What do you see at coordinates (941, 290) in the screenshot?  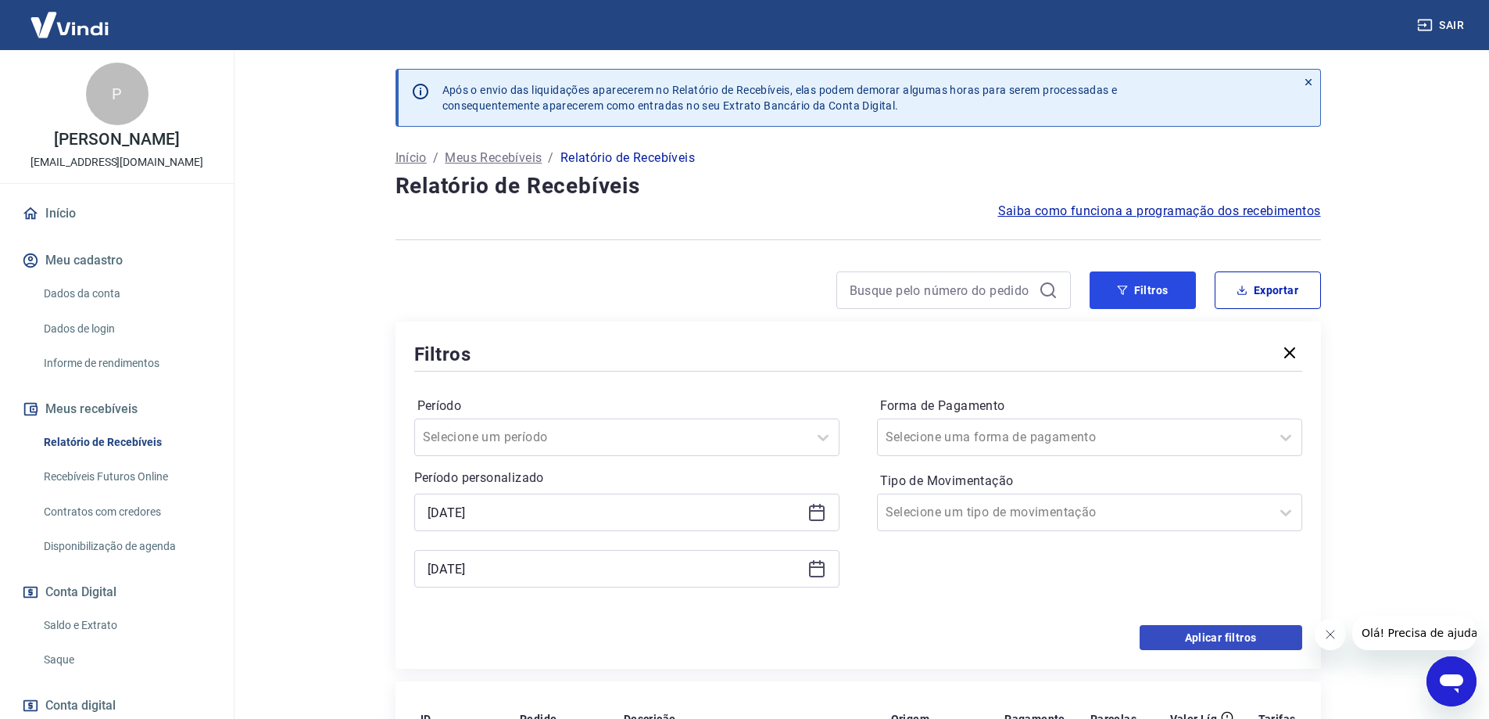 I see `input: Busque pelo número do pedido` at bounding box center [941, 290].